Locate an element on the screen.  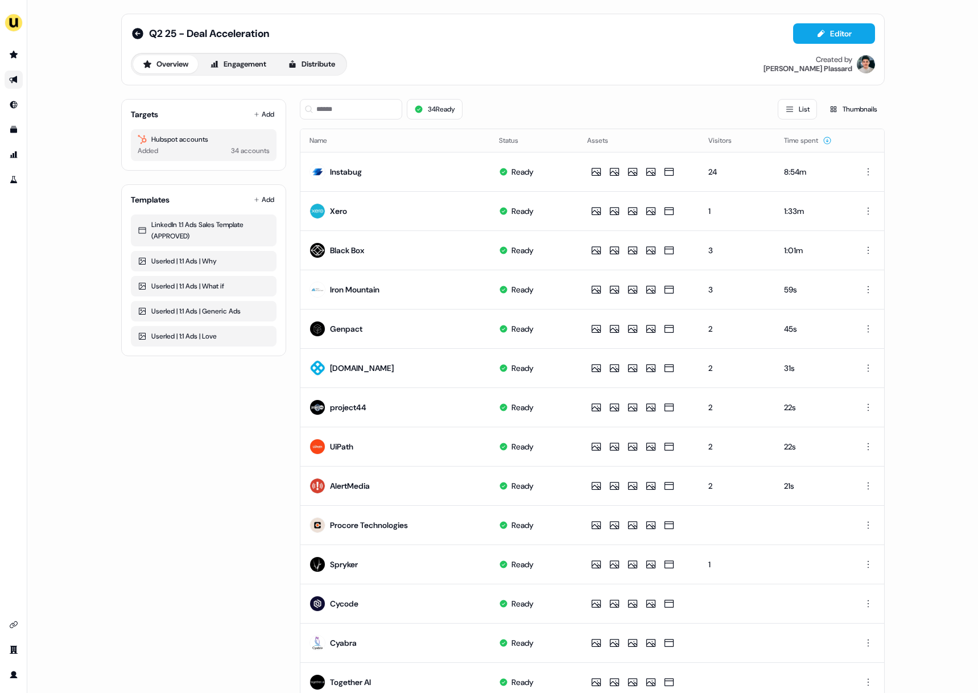
button: Distribute is located at coordinates (311, 64).